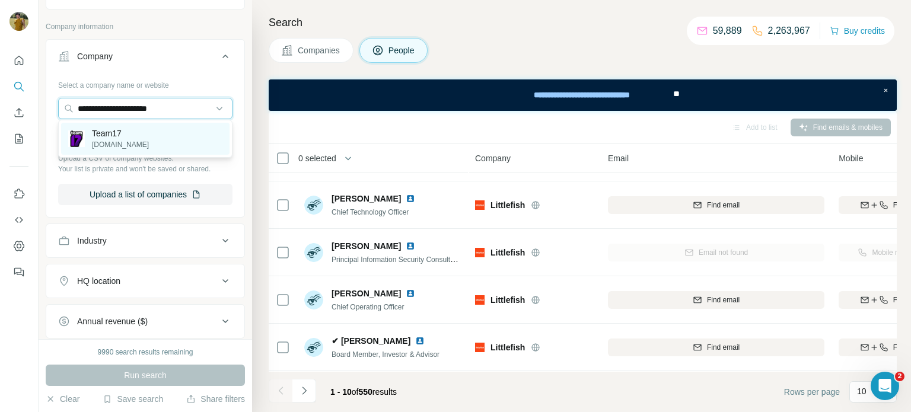 The height and width of the screenshot is (412, 911). I want to click on button: Use Surfe API, so click(19, 220).